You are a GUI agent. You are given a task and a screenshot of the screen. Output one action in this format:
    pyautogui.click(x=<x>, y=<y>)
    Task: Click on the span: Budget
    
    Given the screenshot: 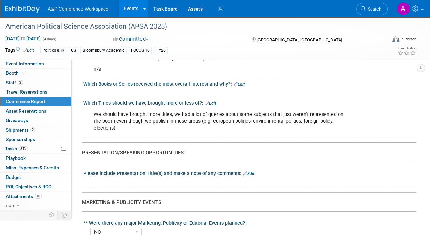 What is the action you would take?
    pyautogui.click(x=13, y=178)
    